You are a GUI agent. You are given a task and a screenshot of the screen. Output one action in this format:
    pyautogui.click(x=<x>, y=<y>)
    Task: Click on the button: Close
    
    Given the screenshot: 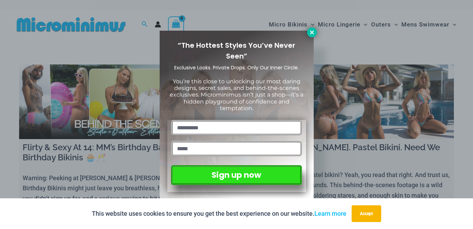 What is the action you would take?
    pyautogui.click(x=312, y=32)
    